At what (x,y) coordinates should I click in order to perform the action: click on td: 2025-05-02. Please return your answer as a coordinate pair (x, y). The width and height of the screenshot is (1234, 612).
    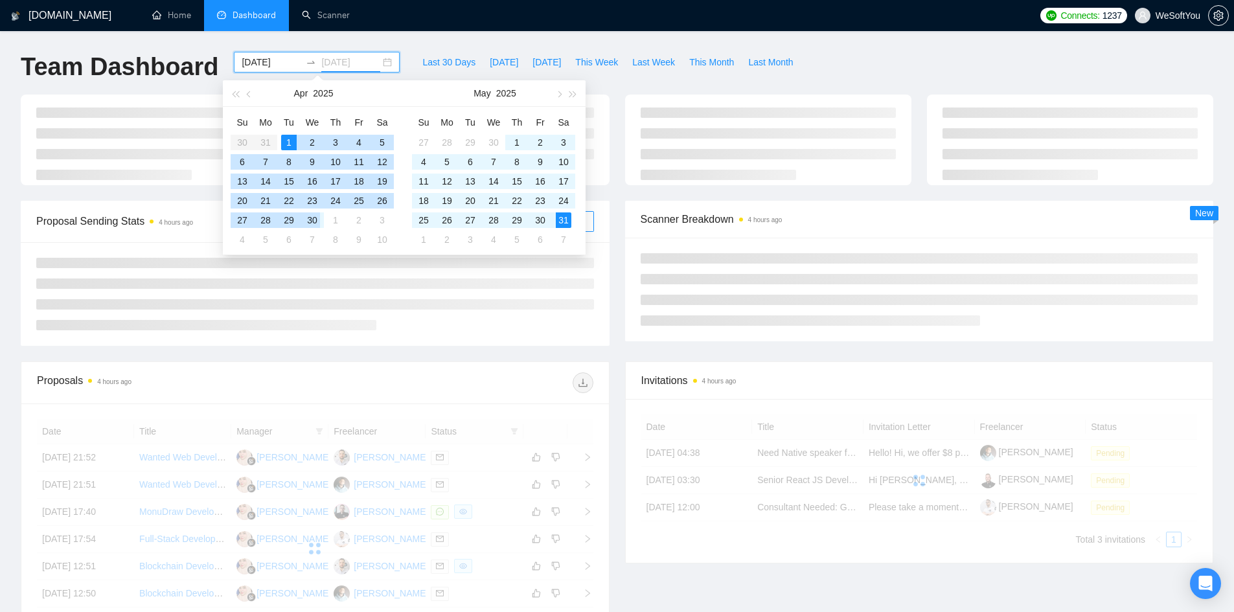
    Looking at the image, I should click on (359, 220).